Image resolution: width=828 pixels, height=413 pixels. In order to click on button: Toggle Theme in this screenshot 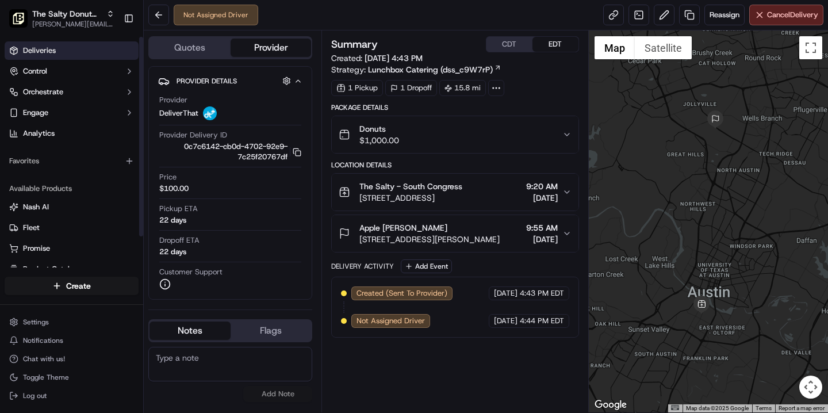, I will do `click(71, 377)`.